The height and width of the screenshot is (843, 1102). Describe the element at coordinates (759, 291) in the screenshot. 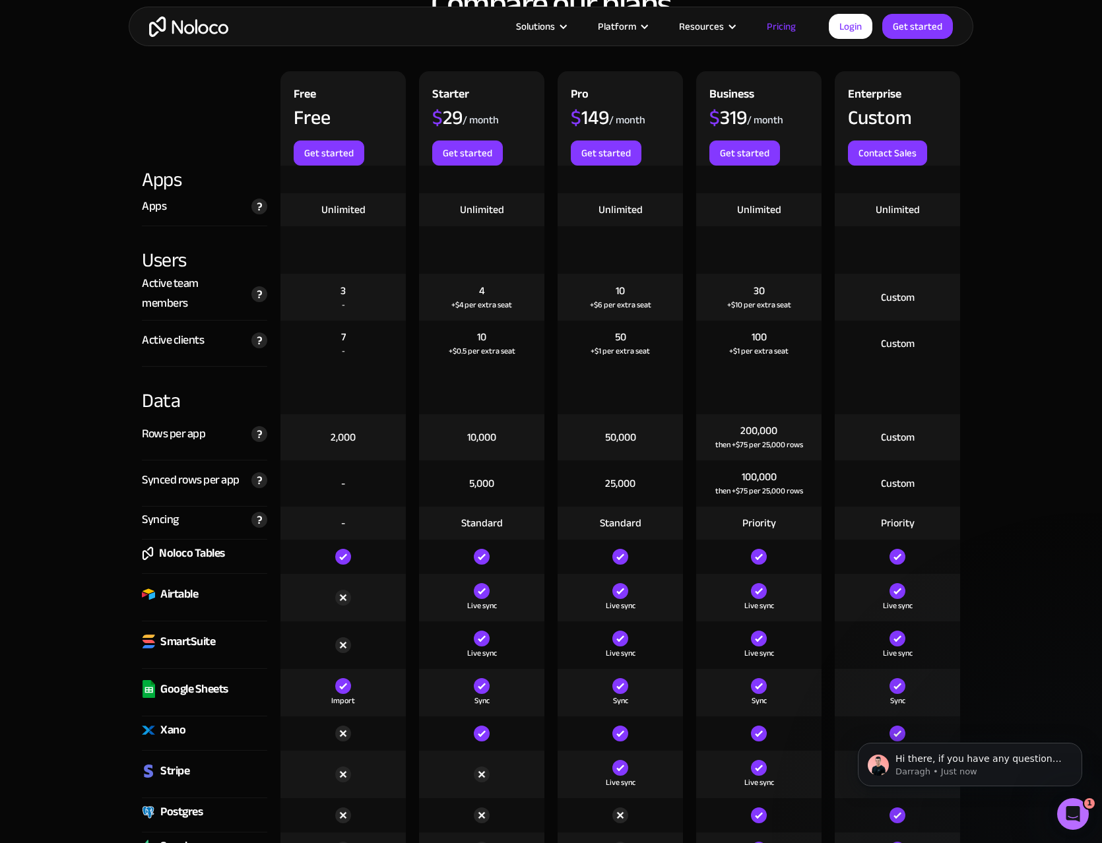

I see `div: 30` at that location.